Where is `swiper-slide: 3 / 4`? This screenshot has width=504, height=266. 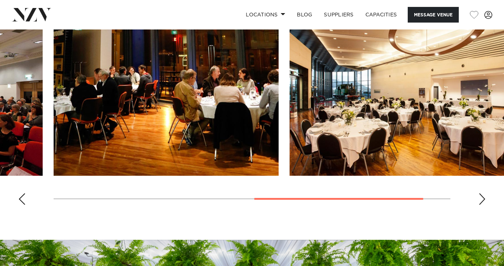 swiper-slide: 3 / 4 is located at coordinates (166, 93).